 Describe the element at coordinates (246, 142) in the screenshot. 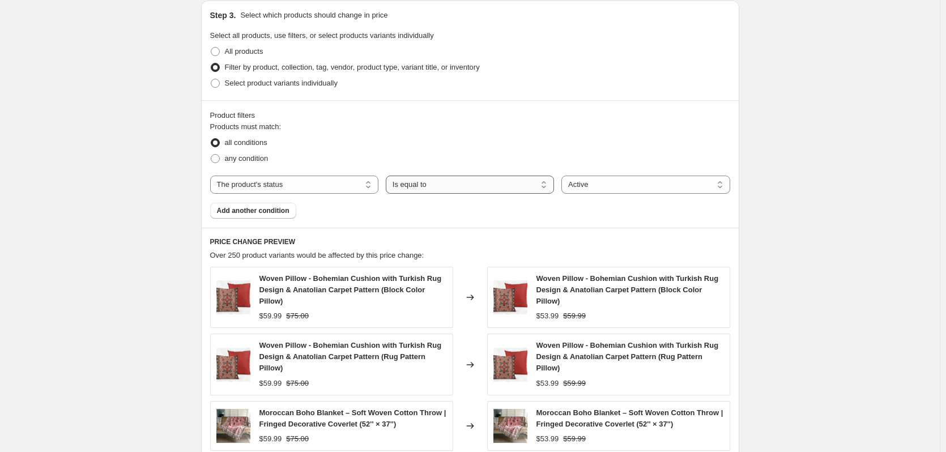

I see `span: all conditions` at that location.